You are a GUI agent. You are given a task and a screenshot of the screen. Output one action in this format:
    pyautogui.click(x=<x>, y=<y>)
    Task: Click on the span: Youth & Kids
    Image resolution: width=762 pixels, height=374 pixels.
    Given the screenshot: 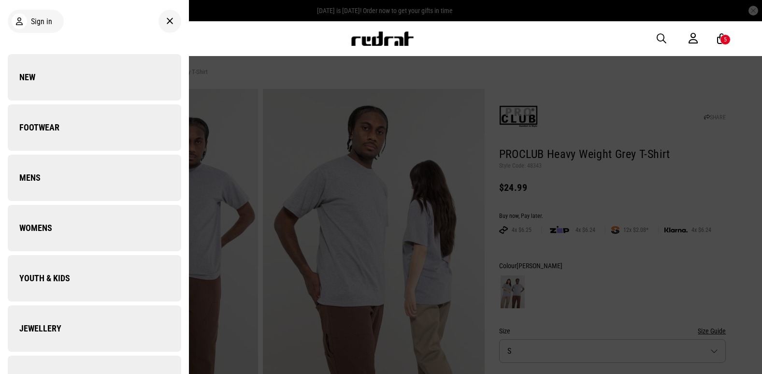 What is the action you would take?
    pyautogui.click(x=39, y=278)
    